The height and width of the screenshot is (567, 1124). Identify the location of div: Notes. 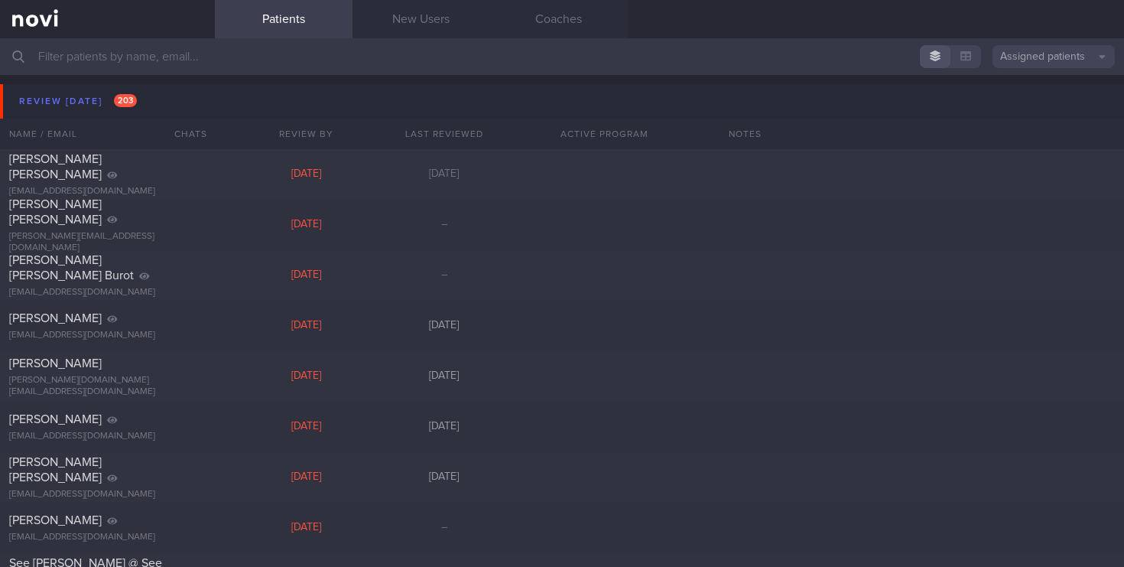
(922, 134).